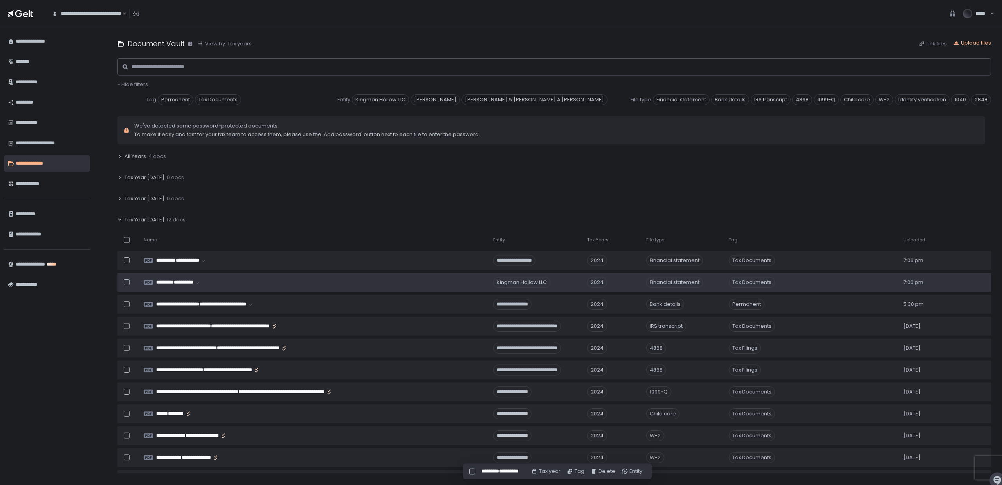 The width and height of the screenshot is (1002, 485). What do you see at coordinates (933, 44) in the screenshot?
I see `div: Link files` at bounding box center [933, 44].